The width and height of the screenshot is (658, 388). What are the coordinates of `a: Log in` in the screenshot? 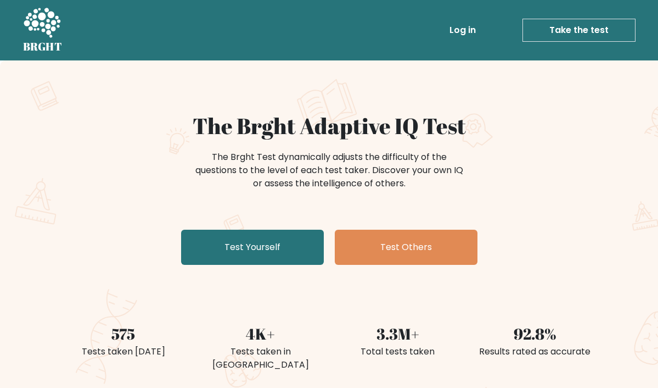 It's located at (463, 30).